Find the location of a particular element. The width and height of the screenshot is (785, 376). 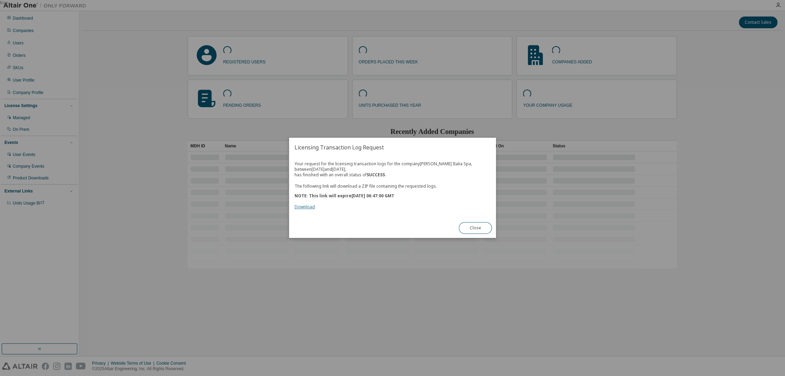

button: Close is located at coordinates (475, 229).